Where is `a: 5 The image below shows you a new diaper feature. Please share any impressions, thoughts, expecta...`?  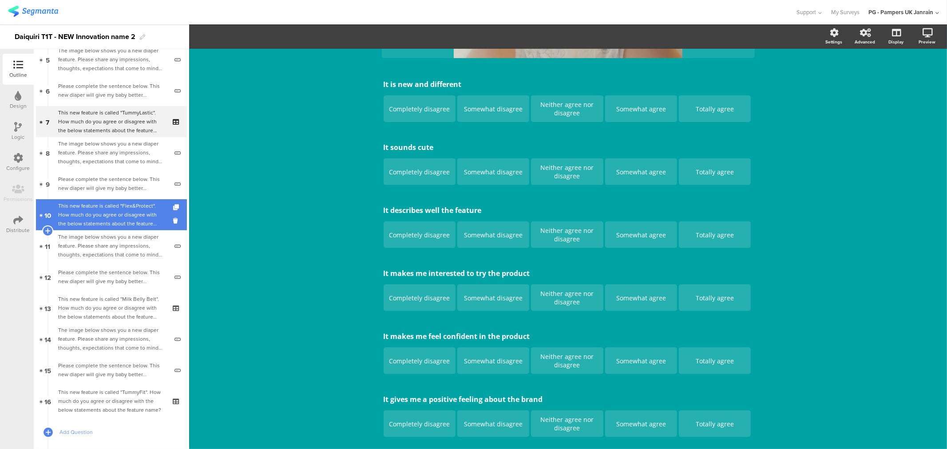
a: 5 The image below shows you a new diaper feature. Please share any impressions, thoughts, expecta... is located at coordinates (111, 59).